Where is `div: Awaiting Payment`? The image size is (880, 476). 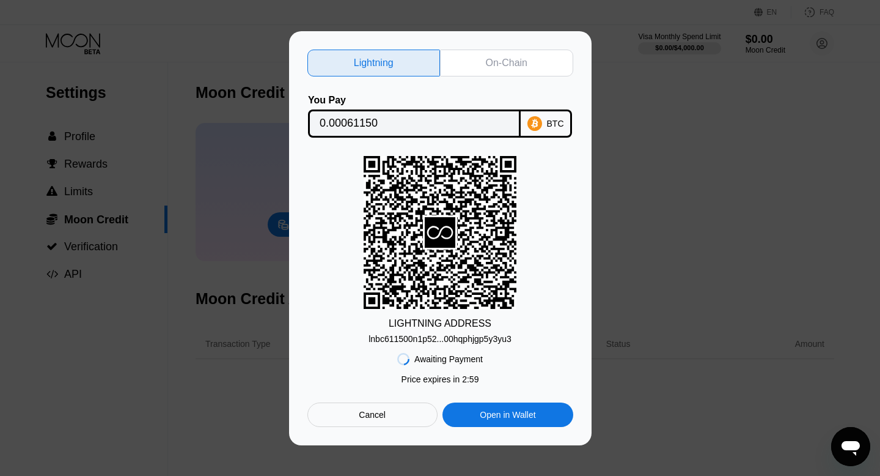 div: Awaiting Payment is located at coordinates (449, 359).